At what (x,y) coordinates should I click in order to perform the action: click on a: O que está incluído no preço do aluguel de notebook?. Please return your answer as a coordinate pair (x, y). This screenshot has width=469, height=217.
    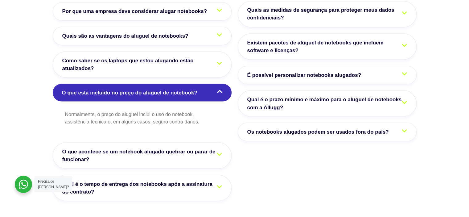
    Looking at the image, I should click on (142, 92).